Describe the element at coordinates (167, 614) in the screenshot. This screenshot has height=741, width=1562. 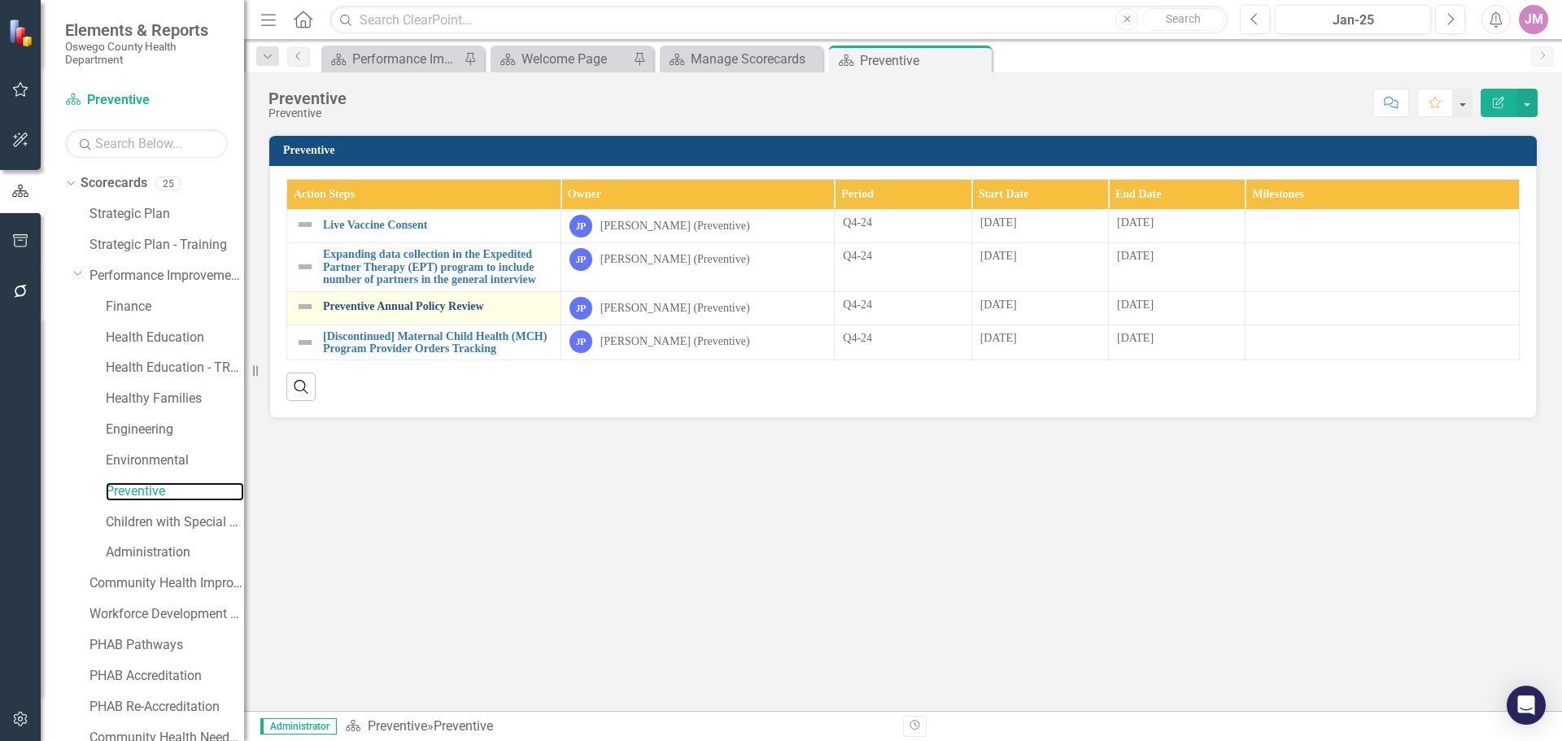
I see `a: Workforce Development Plan` at that location.